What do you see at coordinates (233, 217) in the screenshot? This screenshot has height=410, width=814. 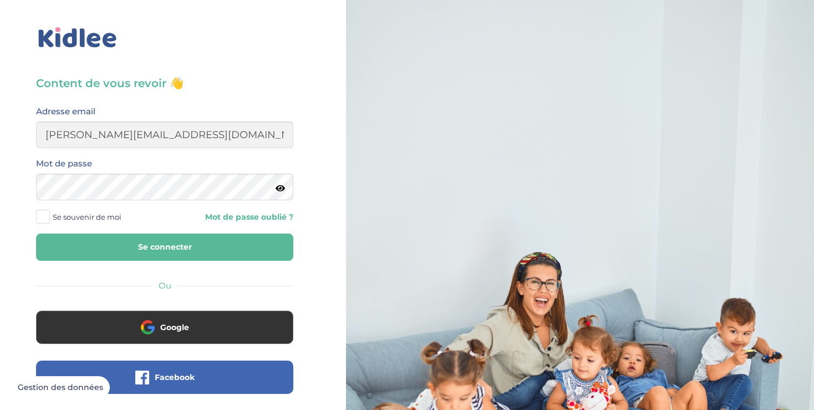 I see `a: Mot de passe oublié ?` at bounding box center [233, 217].